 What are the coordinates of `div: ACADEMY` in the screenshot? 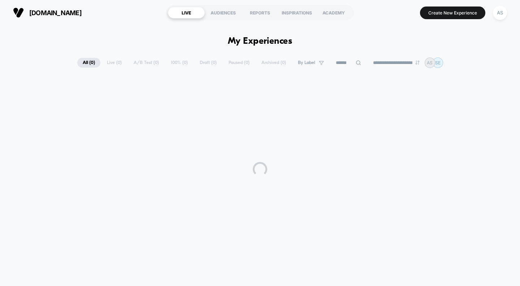 It's located at (334, 13).